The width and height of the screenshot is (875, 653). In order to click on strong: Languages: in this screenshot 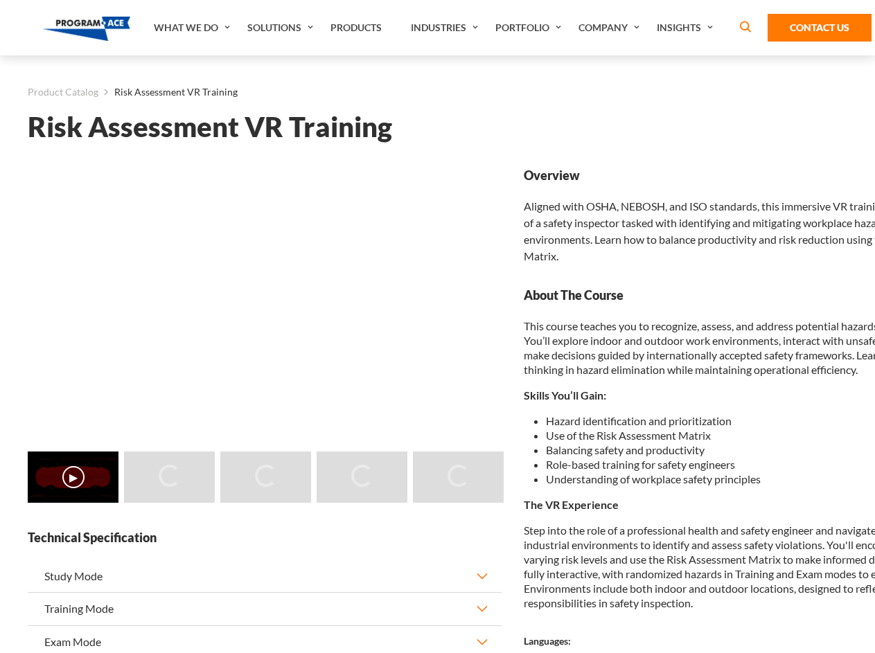, I will do `click(547, 641)`.